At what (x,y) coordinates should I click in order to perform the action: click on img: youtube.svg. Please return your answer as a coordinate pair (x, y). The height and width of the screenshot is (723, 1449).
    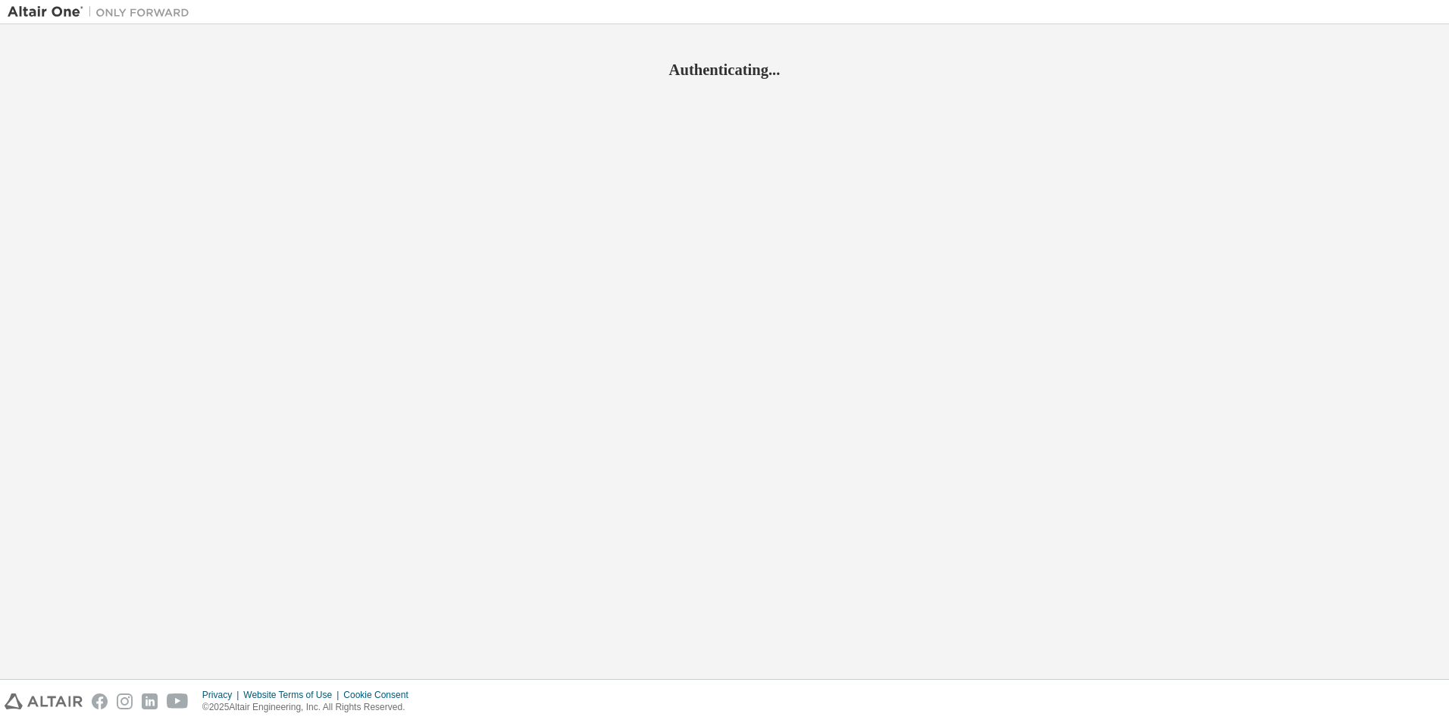
    Looking at the image, I should click on (177, 701).